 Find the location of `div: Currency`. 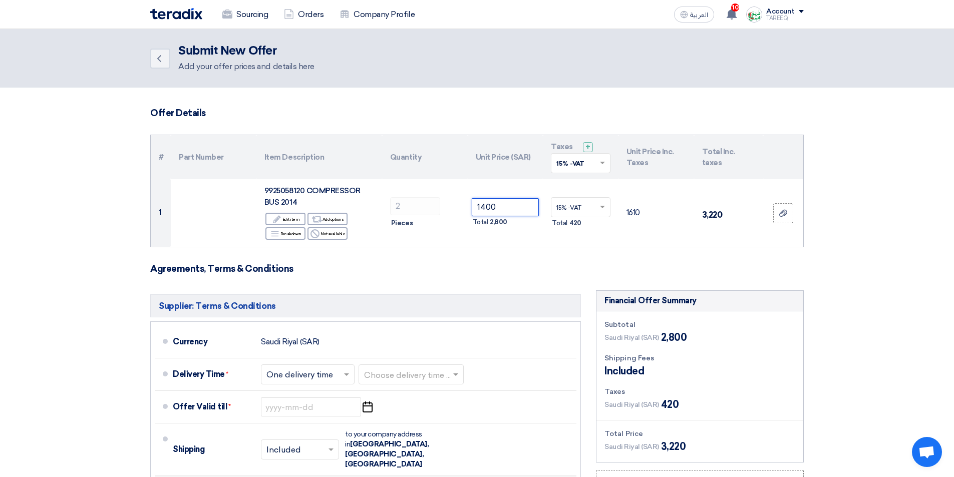

div: Currency is located at coordinates (213, 342).